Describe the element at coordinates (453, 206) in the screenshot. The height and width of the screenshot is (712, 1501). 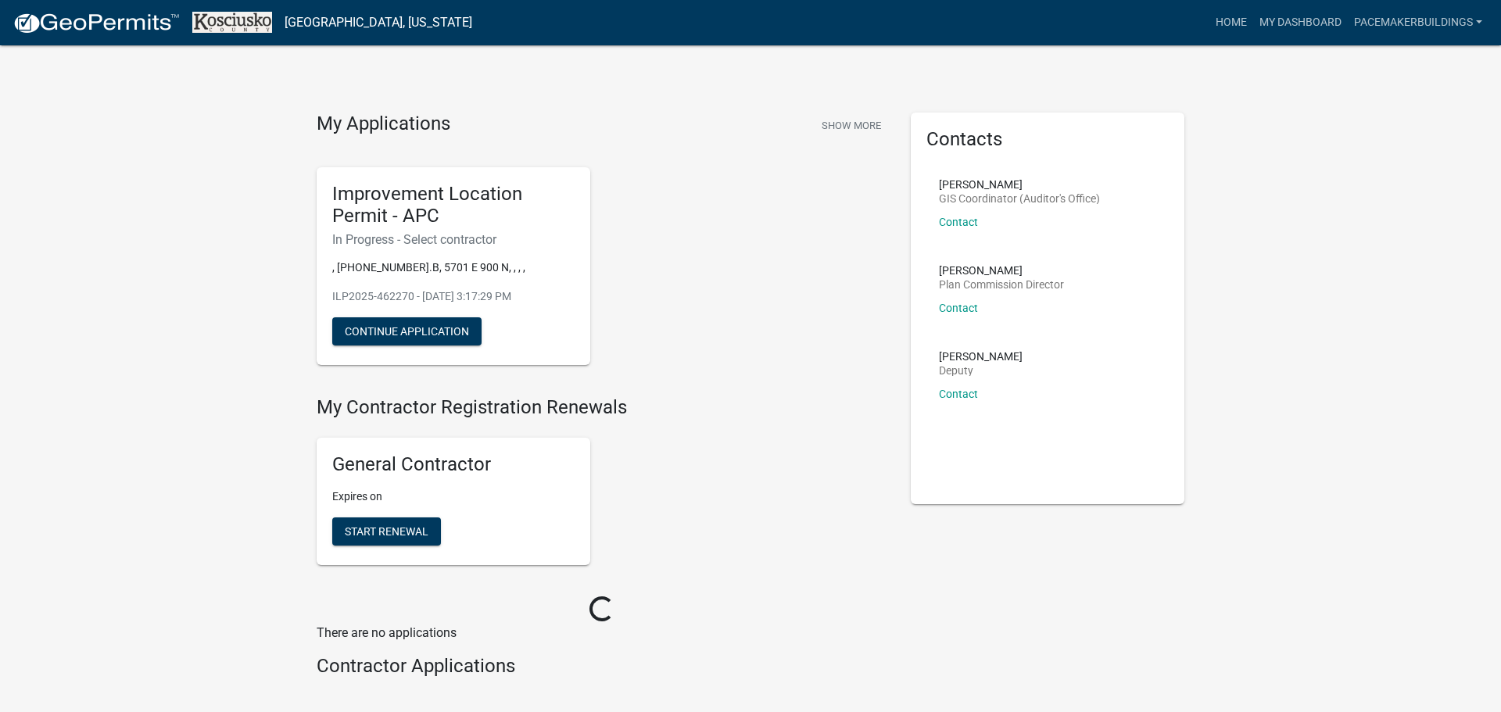
I see `h5: Improvement Location Permit - APC` at that location.